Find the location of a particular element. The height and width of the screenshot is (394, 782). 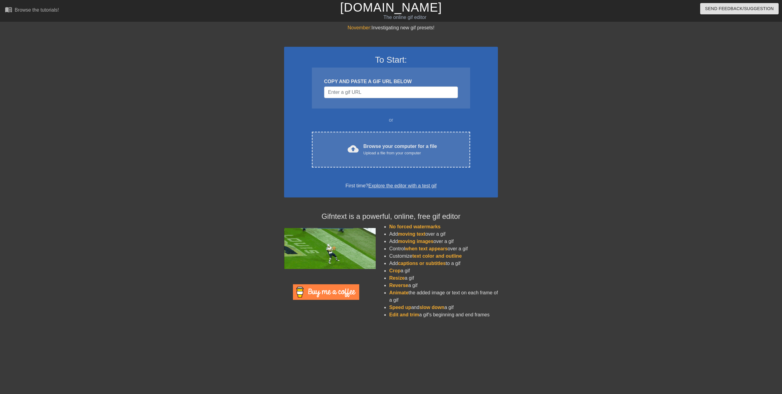

li: a gif's beginning and end frames is located at coordinates (444, 315).